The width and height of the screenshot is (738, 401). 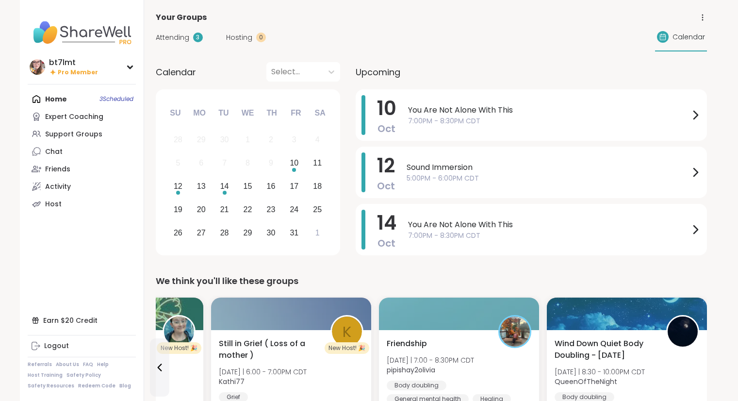 I want to click on div: 12, so click(x=178, y=186).